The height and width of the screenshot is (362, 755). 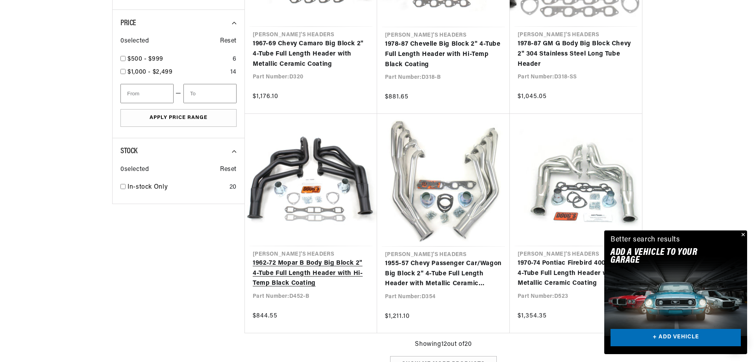 What do you see at coordinates (233, 187) in the screenshot?
I see `div: 20` at bounding box center [233, 187].